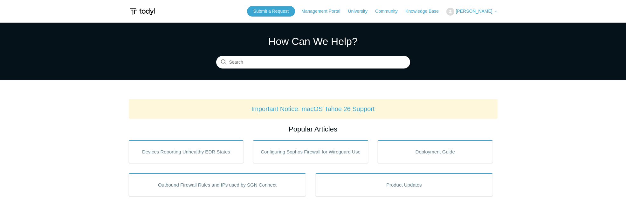  I want to click on a: Important Notice: macOS Tahoe 26 Support, so click(313, 109).